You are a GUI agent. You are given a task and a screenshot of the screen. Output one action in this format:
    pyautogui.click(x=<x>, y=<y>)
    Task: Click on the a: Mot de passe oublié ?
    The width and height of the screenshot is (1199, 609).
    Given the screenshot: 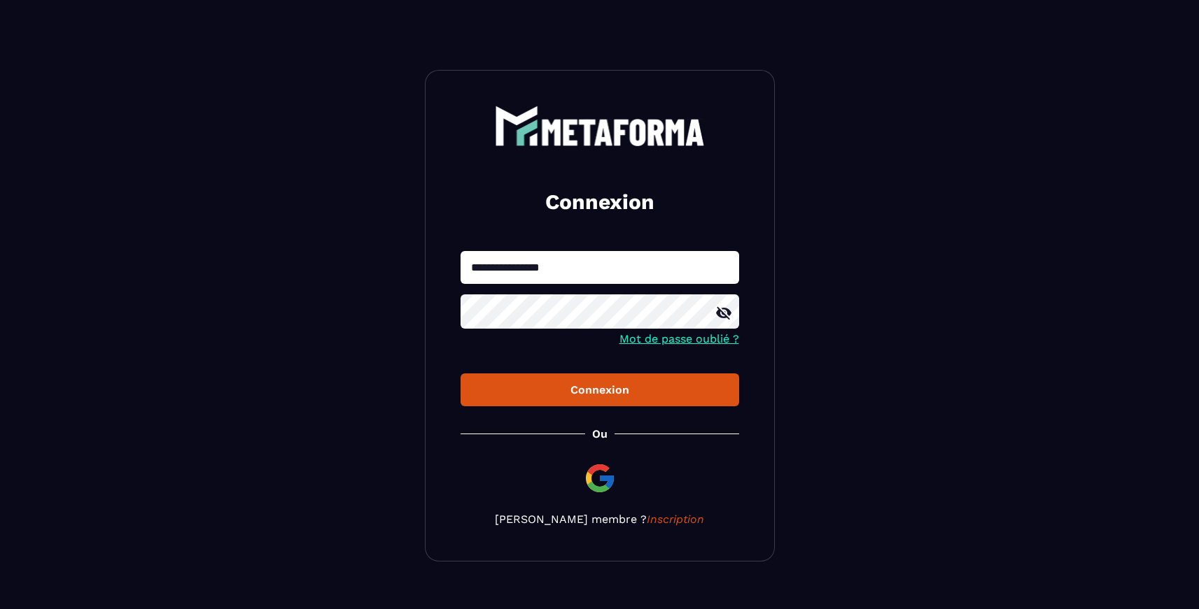 What is the action you would take?
    pyautogui.click(x=679, y=339)
    